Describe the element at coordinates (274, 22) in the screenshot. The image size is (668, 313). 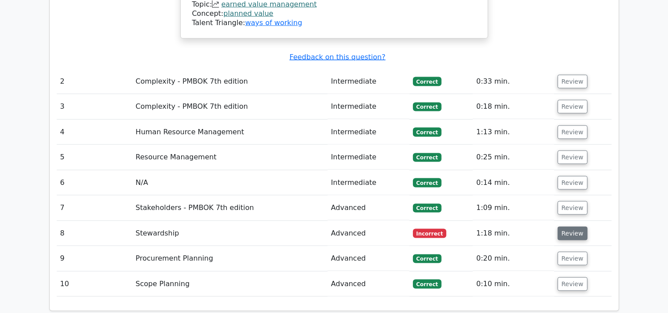
I see `a: ways of working` at that location.